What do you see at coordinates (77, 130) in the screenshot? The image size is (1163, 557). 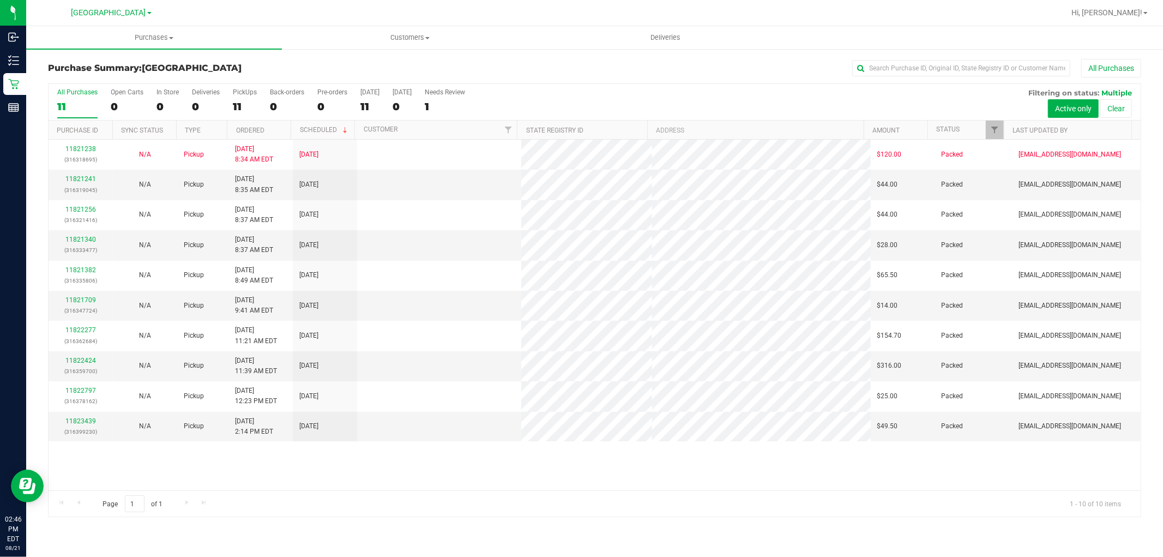 I see `a: Purchase ID` at bounding box center [77, 130].